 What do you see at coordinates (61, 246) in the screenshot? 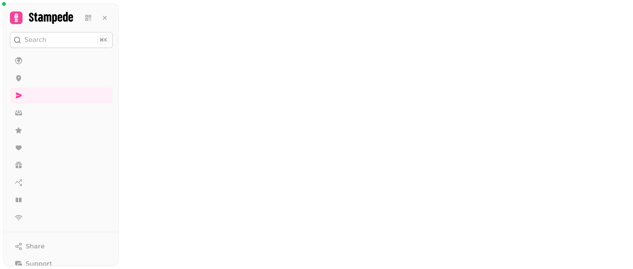
I see `button: Share` at bounding box center [61, 246].